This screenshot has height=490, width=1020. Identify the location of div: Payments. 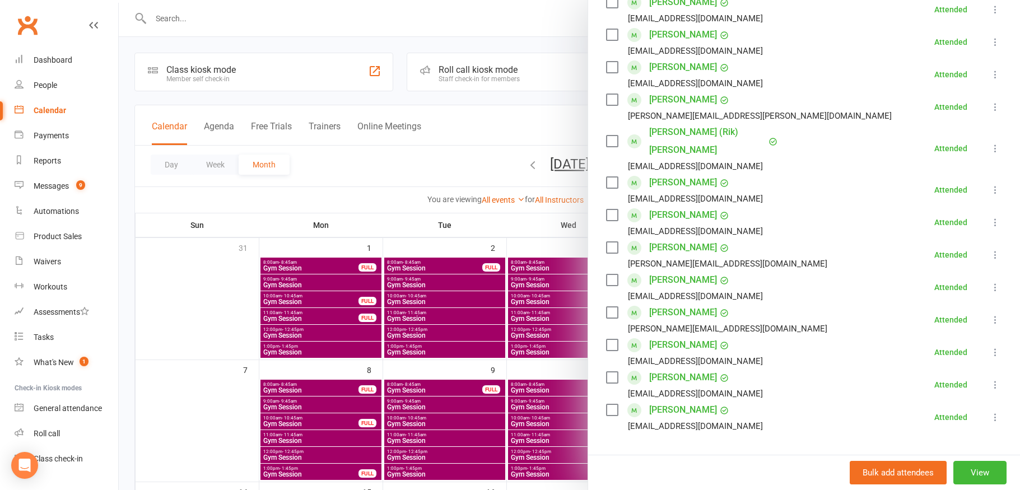
(51, 136).